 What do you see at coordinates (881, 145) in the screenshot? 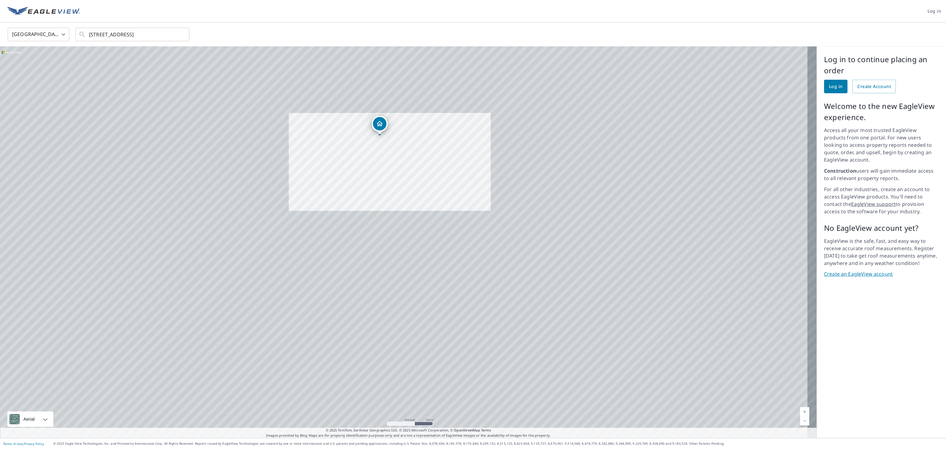
I see `p: Access all your most trusted EagleView products from one portal. For new users looking to access ...` at bounding box center [881, 145].